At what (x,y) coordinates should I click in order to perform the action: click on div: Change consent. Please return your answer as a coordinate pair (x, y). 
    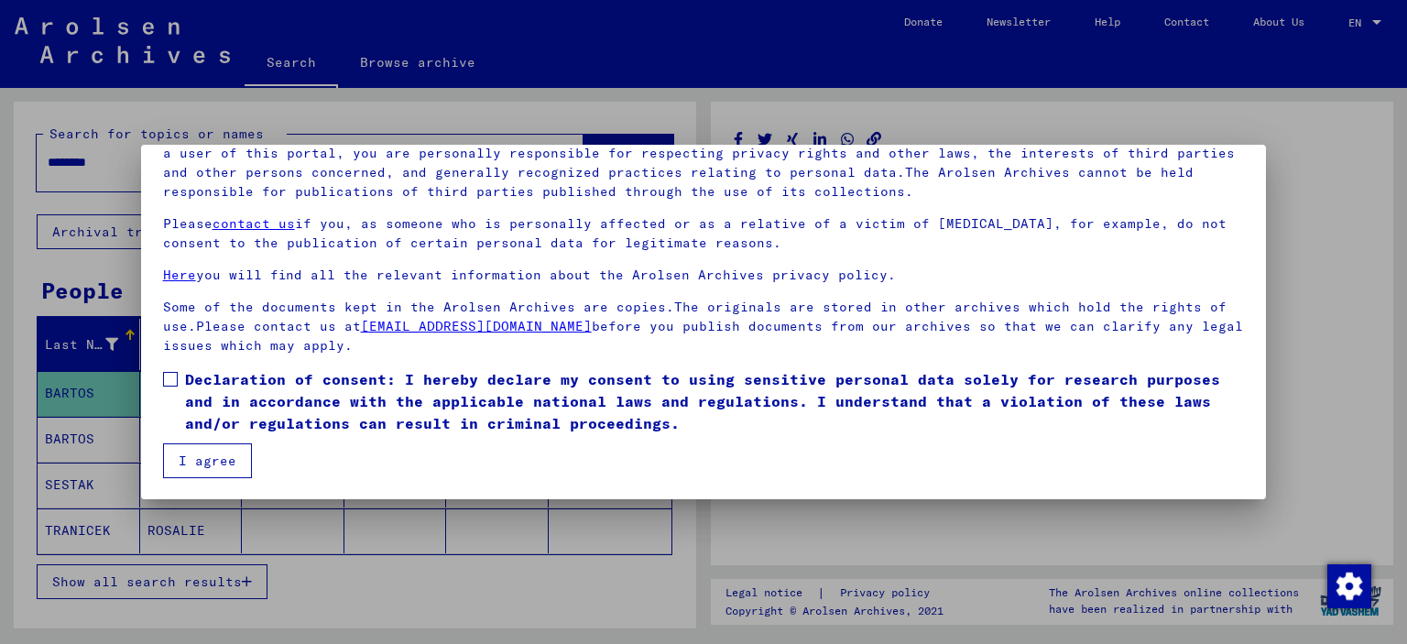
    Looking at the image, I should click on (1349, 586).